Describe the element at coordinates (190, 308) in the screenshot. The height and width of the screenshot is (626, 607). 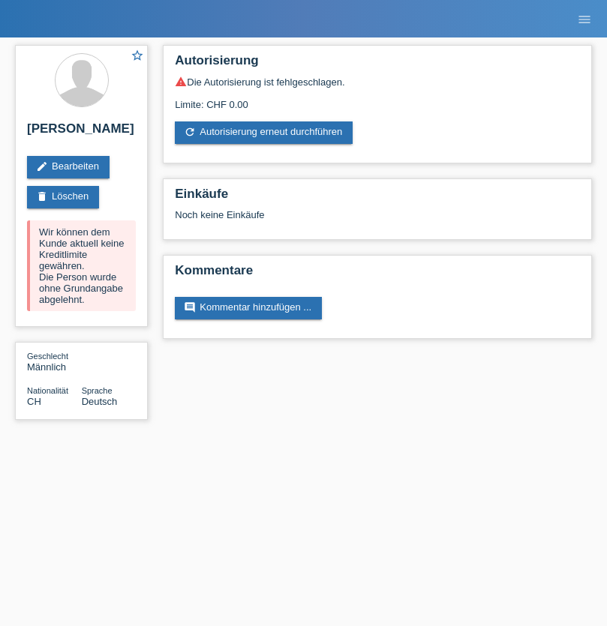
I see `i: comment` at that location.